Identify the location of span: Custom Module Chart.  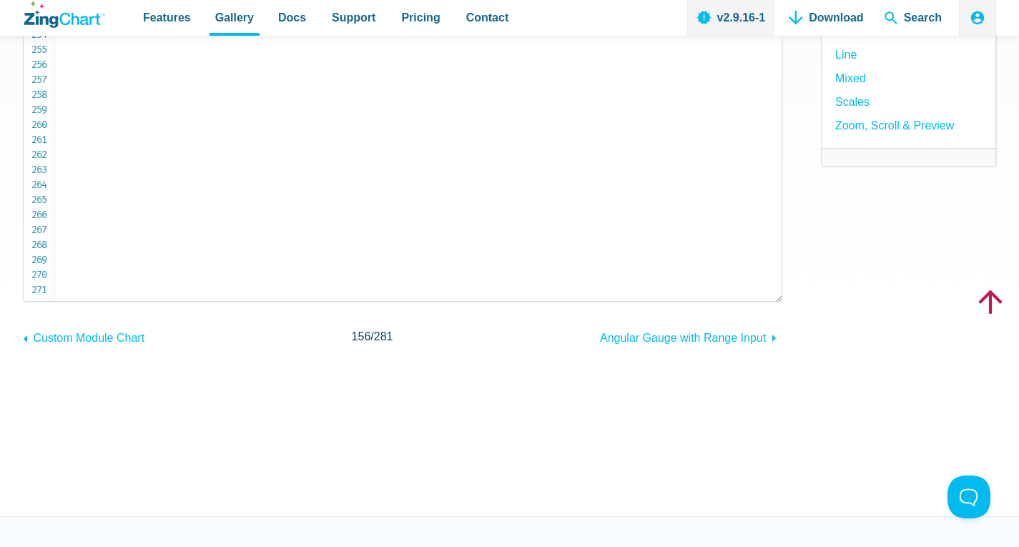
(89, 338).